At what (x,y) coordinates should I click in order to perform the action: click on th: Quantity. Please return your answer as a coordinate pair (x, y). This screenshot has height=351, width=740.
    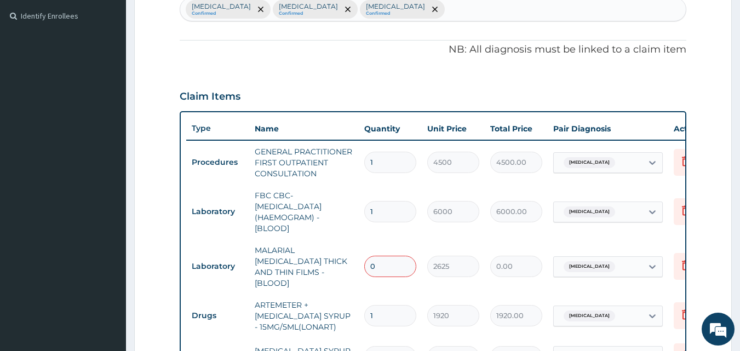
    Looking at the image, I should click on (390, 129).